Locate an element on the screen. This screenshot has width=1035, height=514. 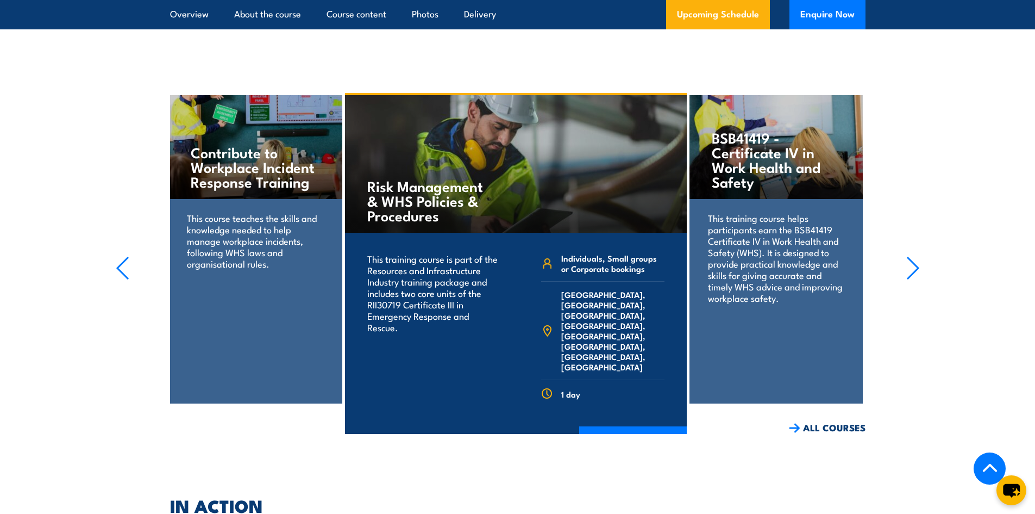
h4: Contribute to Workplace Incident Response Training is located at coordinates (255, 166).